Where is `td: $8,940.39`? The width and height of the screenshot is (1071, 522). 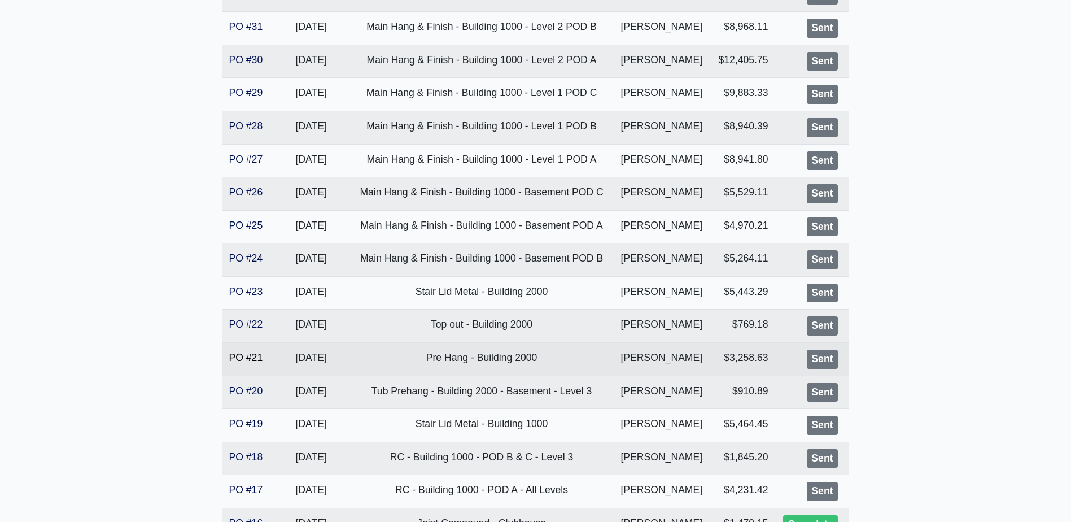
td: $8,940.39 is located at coordinates (742, 127).